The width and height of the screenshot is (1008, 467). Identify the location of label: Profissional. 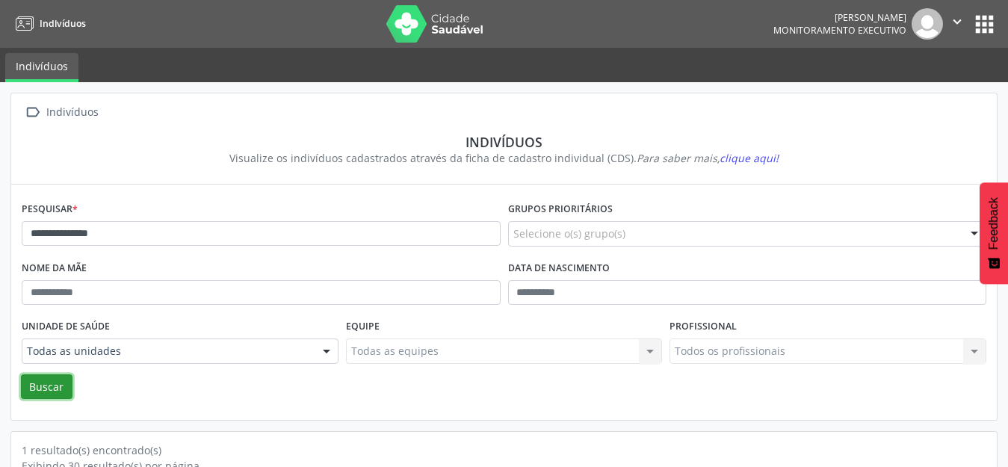
(703, 326).